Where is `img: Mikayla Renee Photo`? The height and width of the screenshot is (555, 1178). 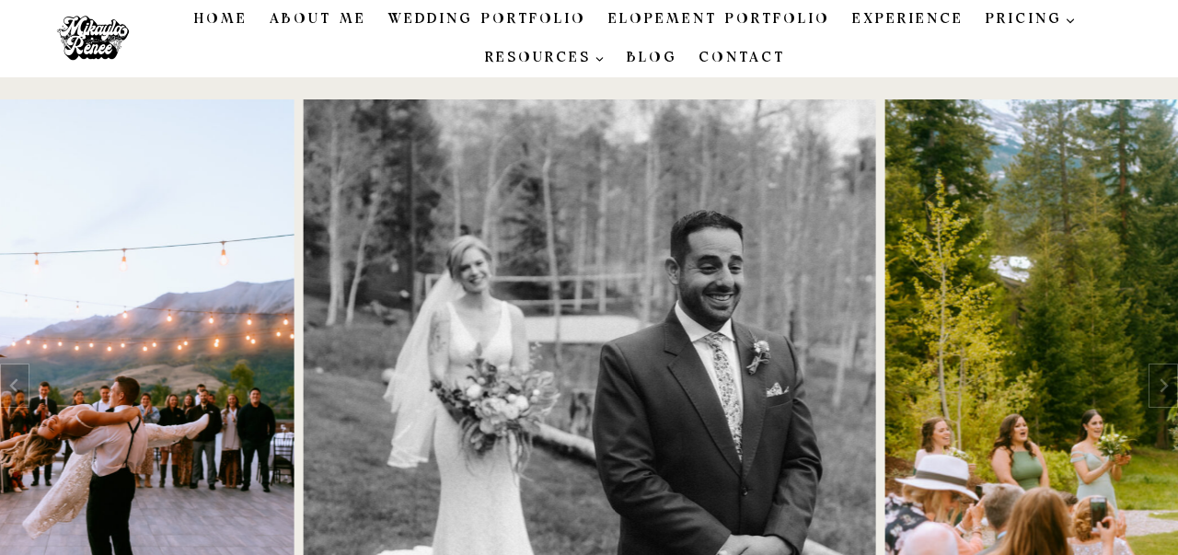 img: Mikayla Renee Photo is located at coordinates (93, 39).